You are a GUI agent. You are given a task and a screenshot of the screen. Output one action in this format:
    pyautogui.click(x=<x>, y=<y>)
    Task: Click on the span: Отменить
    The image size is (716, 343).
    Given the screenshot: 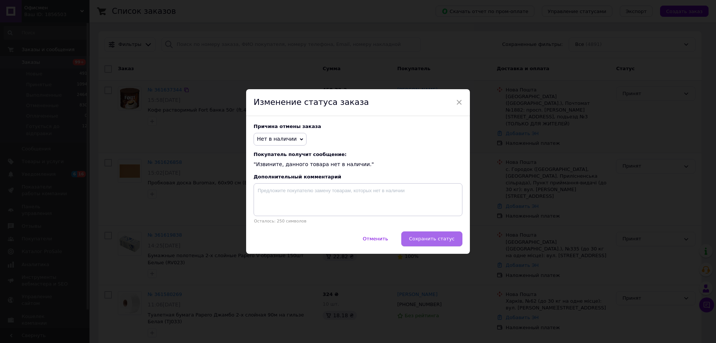 What is the action you would take?
    pyautogui.click(x=375, y=238)
    